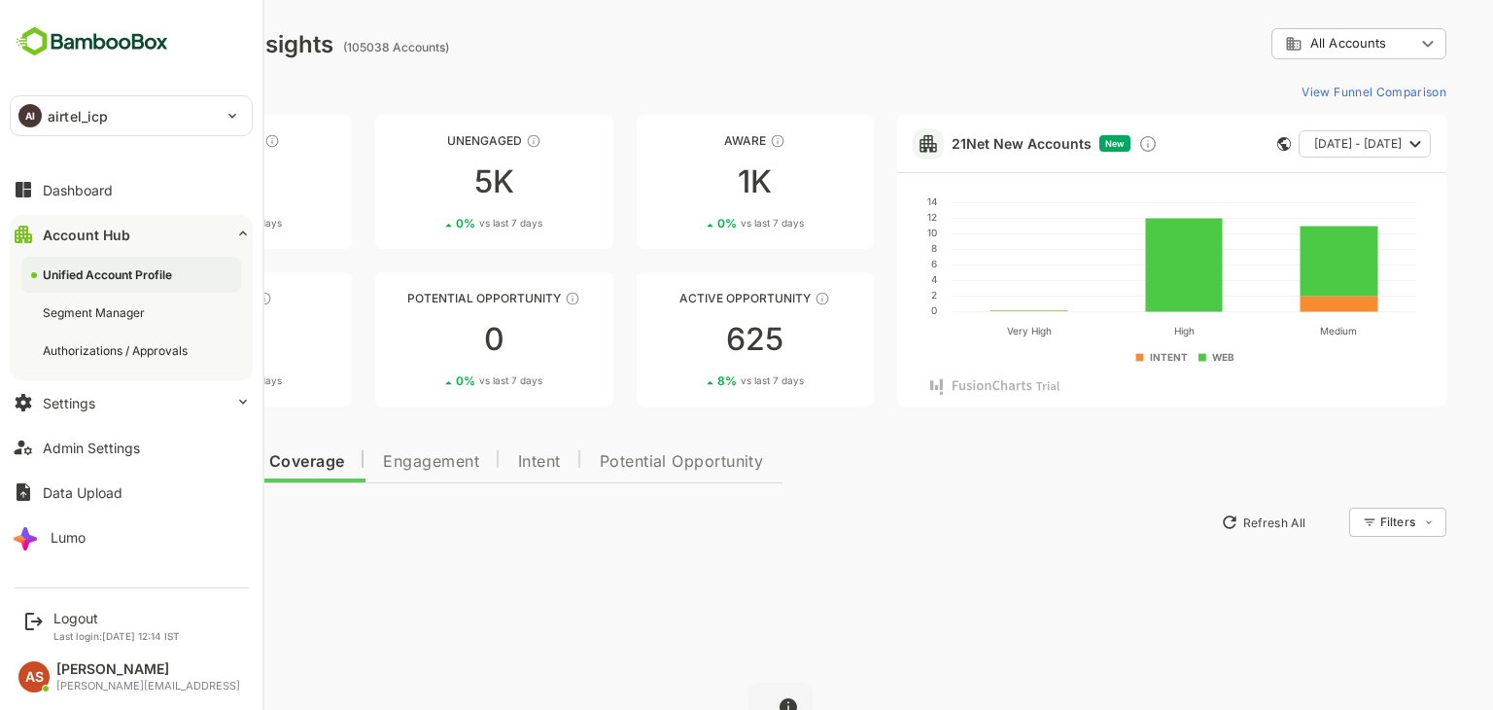 The image size is (1493, 710). What do you see at coordinates (1080, 144) in the screenshot?
I see `div: Discover new ICP-fit accounts showing engagement — via intent surges, anonymous website visits, L...` at bounding box center [1080, 144].